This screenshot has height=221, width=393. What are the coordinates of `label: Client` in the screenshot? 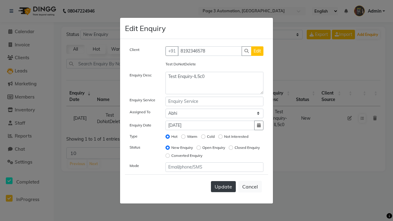 It's located at (135, 50).